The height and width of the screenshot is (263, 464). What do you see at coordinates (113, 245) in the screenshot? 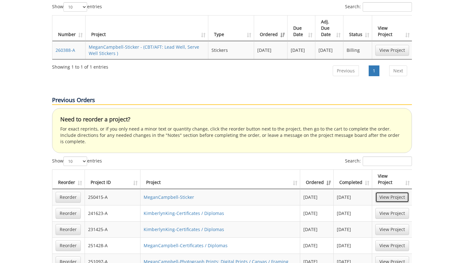
I see `td: 251428-A` at bounding box center [113, 245].